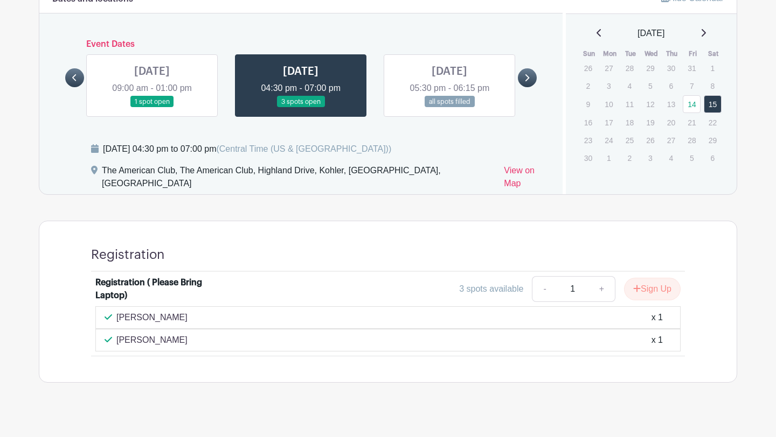  I want to click on div: Registration ( Please Bring Laptop), so click(162, 289).